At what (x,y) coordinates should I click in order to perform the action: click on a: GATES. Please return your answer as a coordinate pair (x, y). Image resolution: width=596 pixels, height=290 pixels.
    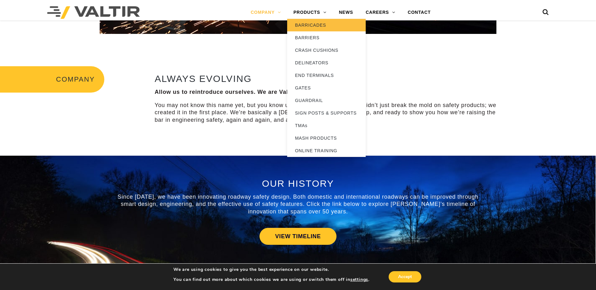
    Looking at the image, I should click on (326, 88).